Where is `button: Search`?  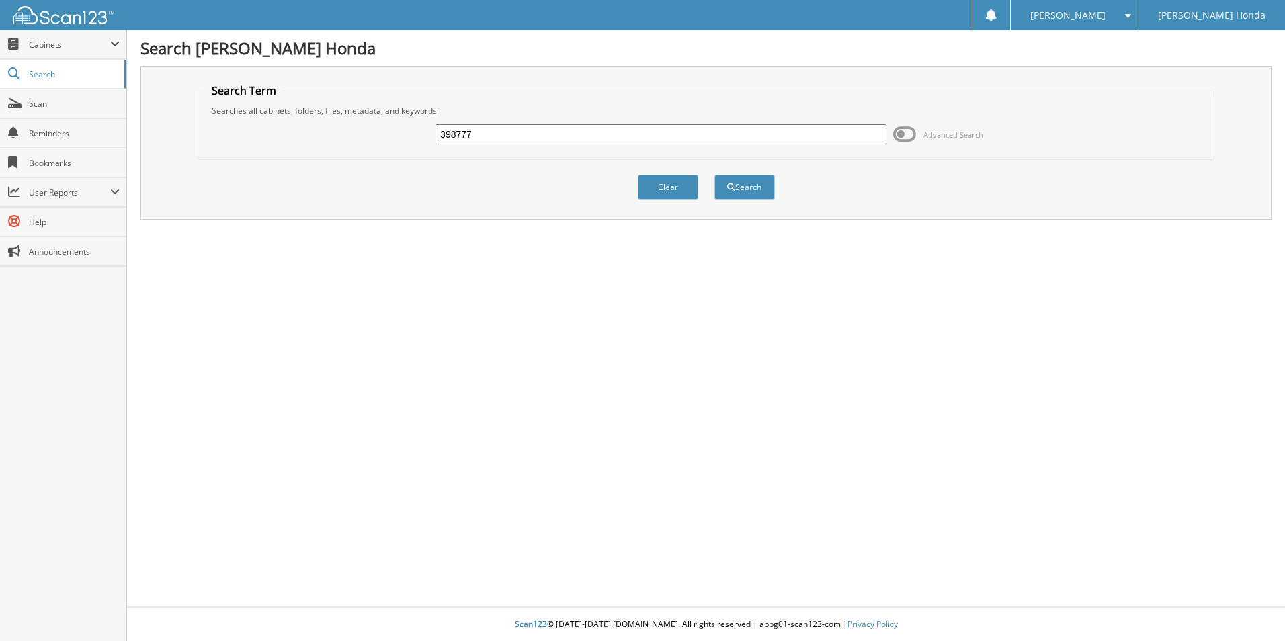 button: Search is located at coordinates (745, 187).